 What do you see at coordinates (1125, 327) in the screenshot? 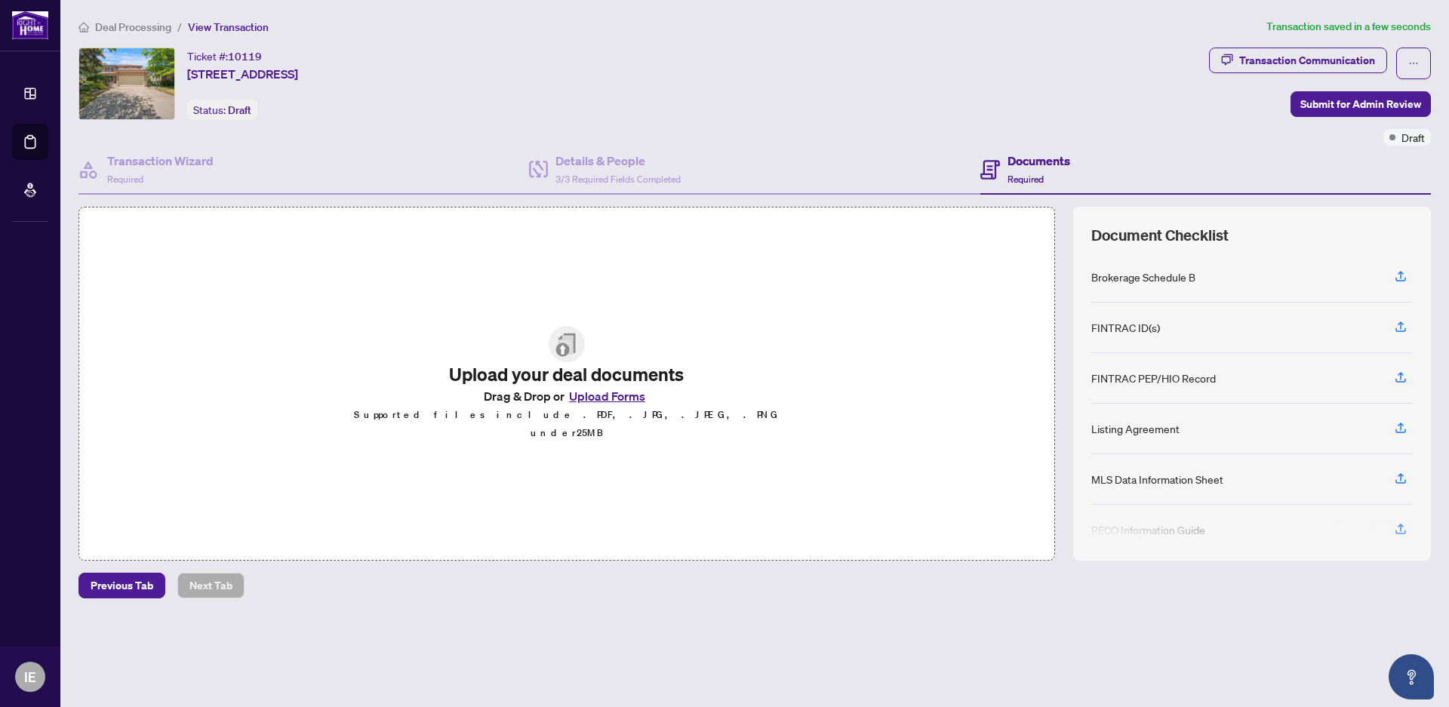
I see `div: FINTRAC ID(s)` at bounding box center [1125, 327].